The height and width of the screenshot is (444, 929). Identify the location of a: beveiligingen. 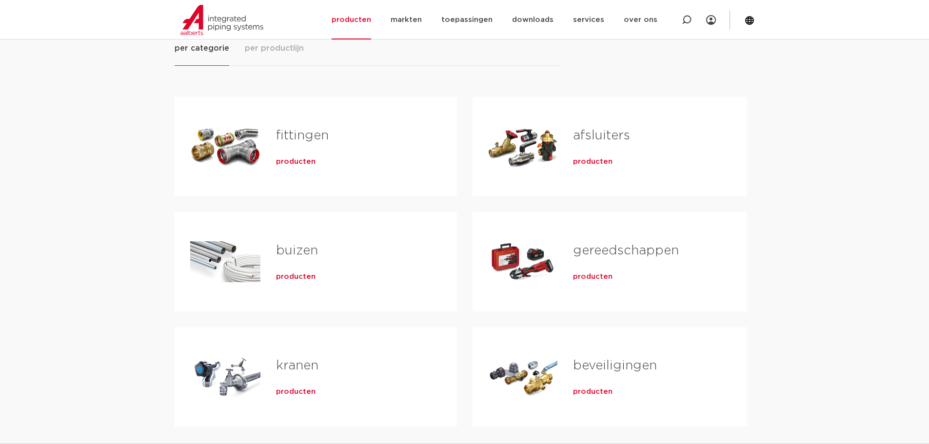
(615, 366).